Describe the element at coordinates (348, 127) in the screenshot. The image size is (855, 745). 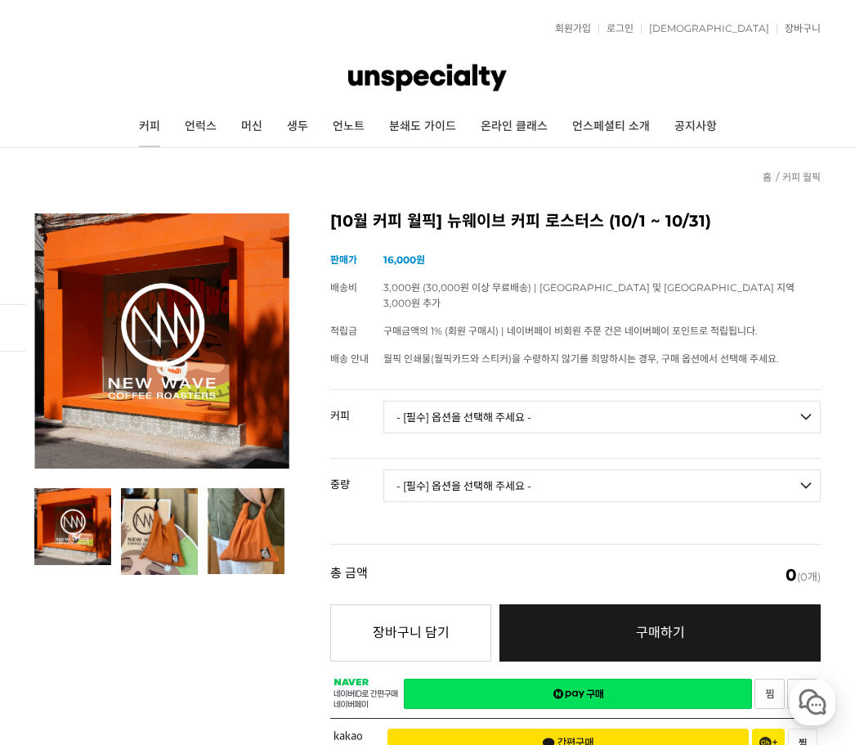
I see `a: 언노트` at that location.